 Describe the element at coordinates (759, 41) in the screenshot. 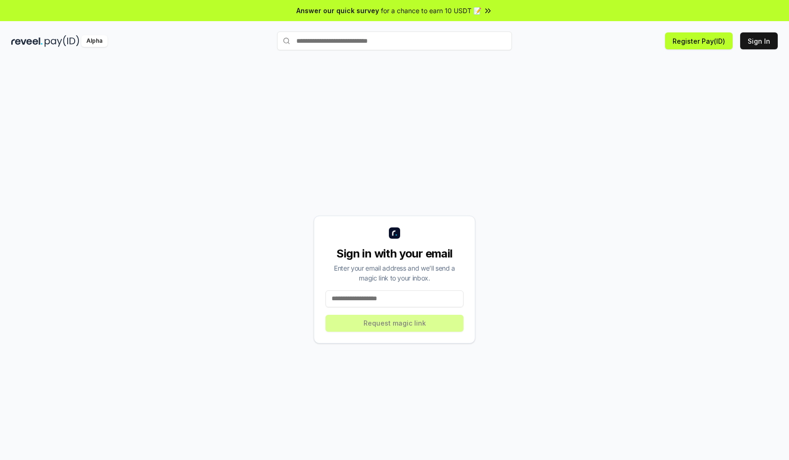

I see `button: Sign In` at that location.